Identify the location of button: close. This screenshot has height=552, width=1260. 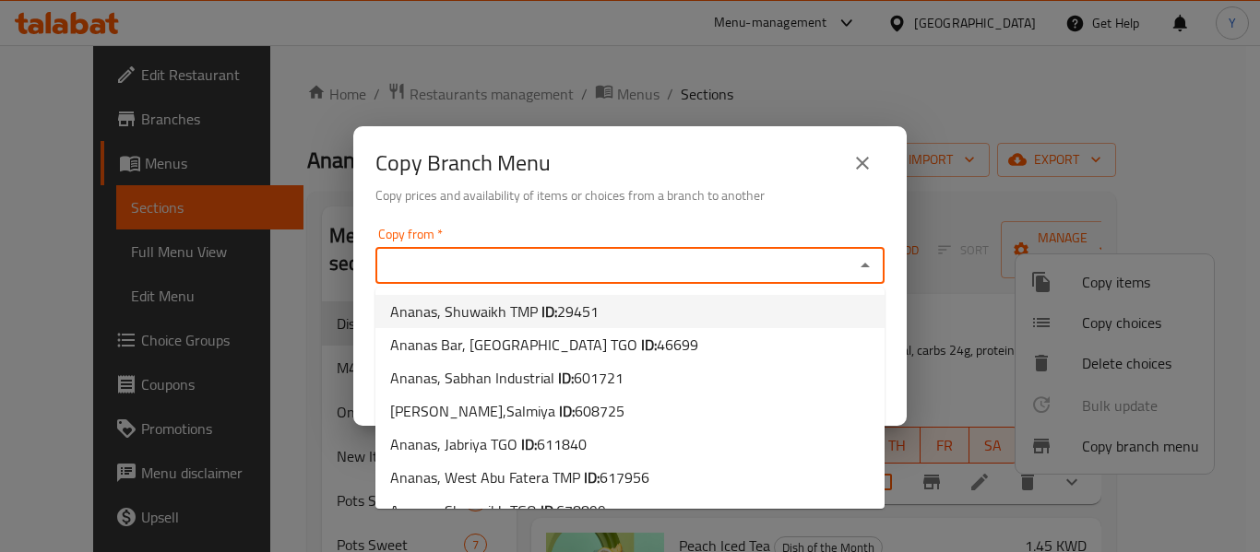
(862, 163).